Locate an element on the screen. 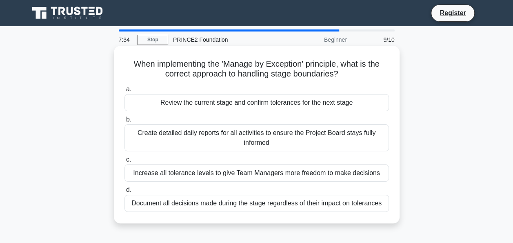  div: Create detailed daily reports for all activities to ensure the Project Board stays fully informed is located at coordinates (257, 138).